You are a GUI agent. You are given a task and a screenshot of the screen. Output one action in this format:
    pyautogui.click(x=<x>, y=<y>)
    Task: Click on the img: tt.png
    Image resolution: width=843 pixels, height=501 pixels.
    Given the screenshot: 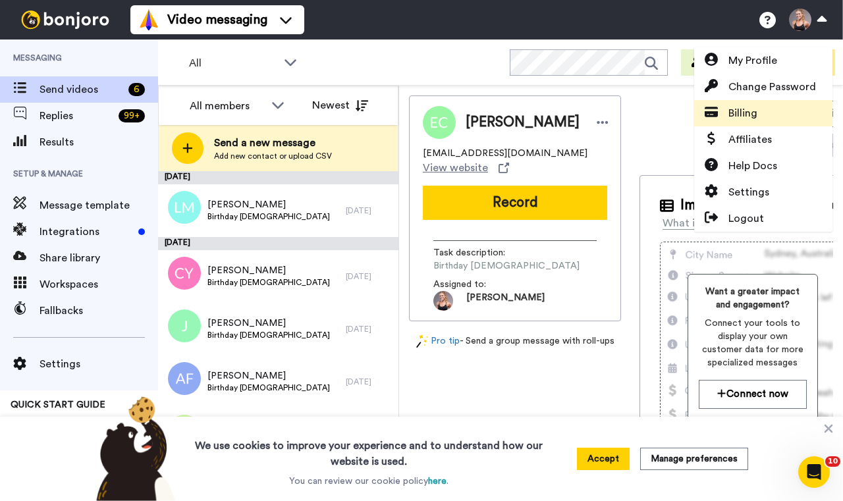 What is the action you would take?
    pyautogui.click(x=184, y=431)
    